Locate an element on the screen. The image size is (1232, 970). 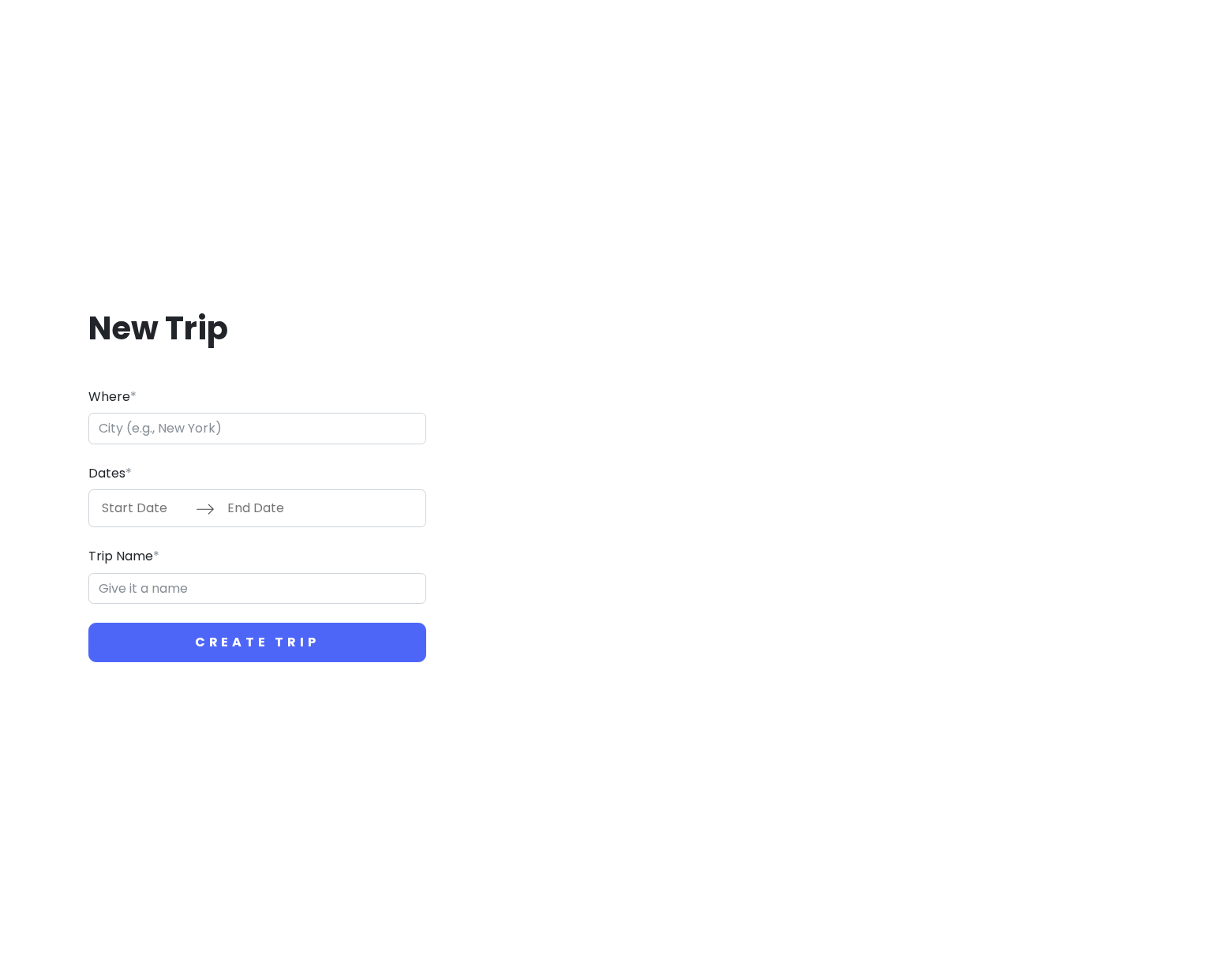
input: End Date is located at coordinates (270, 509).